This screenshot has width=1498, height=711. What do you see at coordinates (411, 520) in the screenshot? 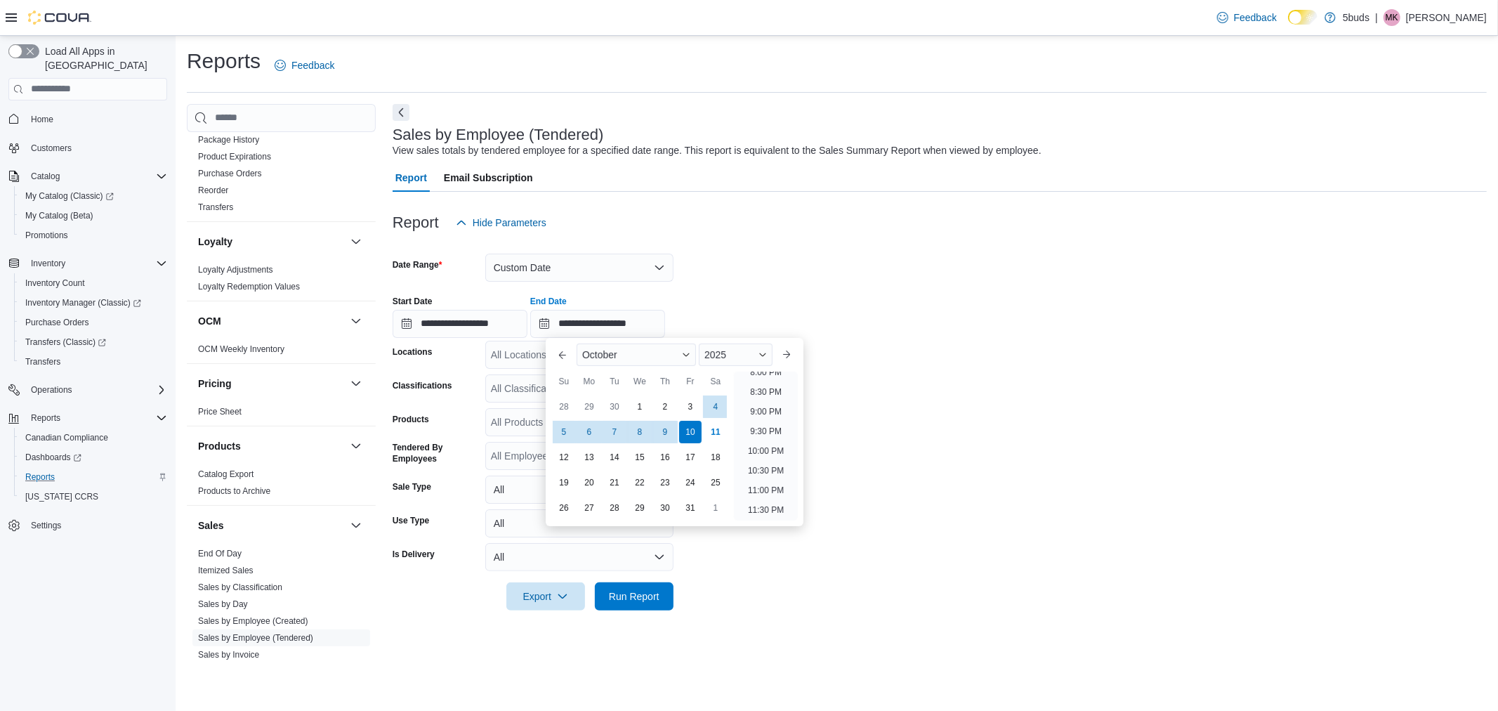
I see `label: Use Type` at bounding box center [411, 520].